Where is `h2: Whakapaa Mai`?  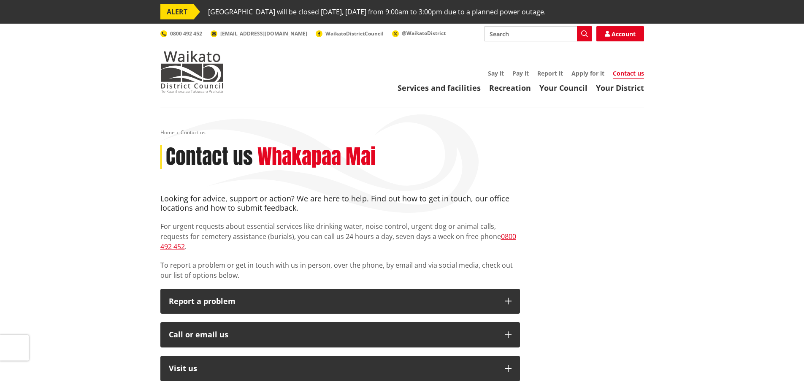 h2: Whakapaa Mai is located at coordinates (317, 157).